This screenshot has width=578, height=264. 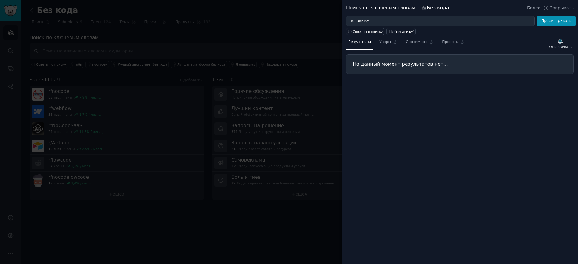 I want to click on font: title:"ненавижу", so click(x=400, y=32).